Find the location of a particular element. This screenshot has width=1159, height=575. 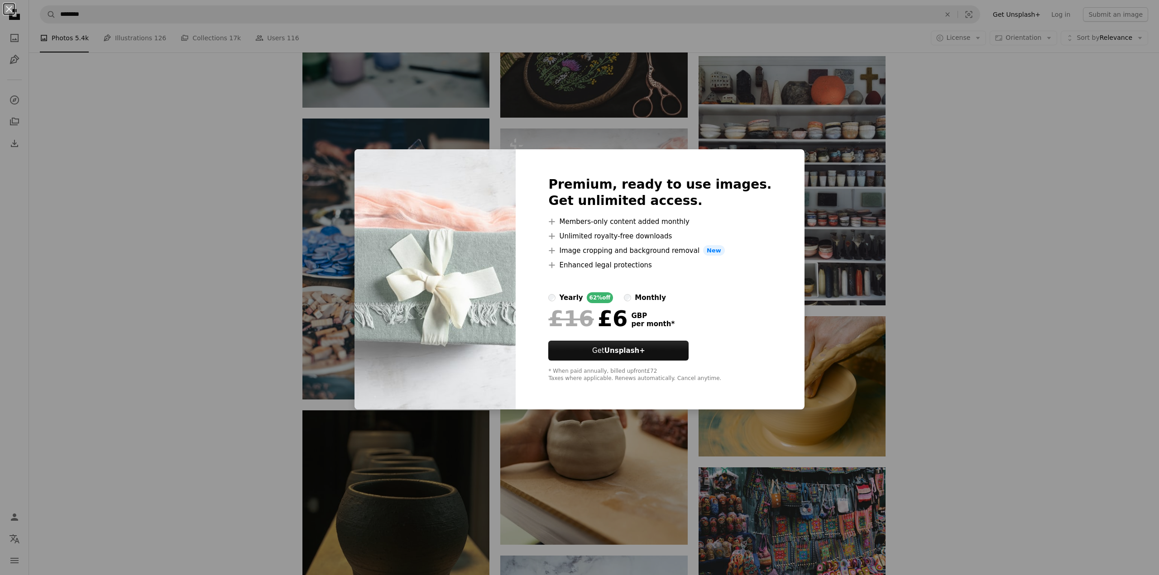

input: yearly62%off is located at coordinates (552, 298).